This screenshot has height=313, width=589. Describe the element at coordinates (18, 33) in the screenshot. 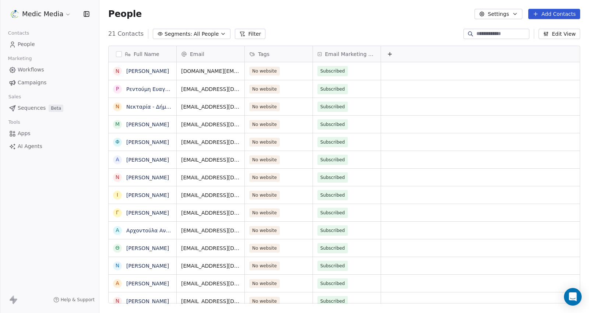

I see `span: Contacts` at that location.